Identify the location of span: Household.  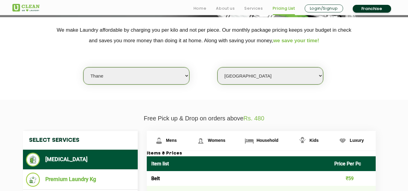
(268, 141).